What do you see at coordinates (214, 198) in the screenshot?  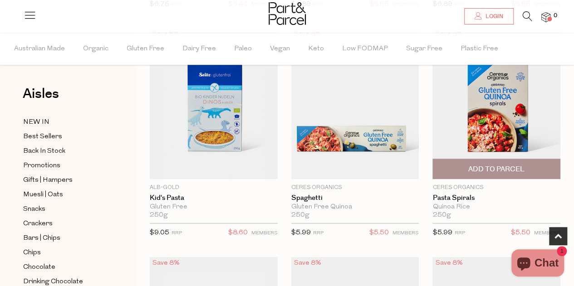 I see `a: Kid's Pasta` at bounding box center [214, 198].